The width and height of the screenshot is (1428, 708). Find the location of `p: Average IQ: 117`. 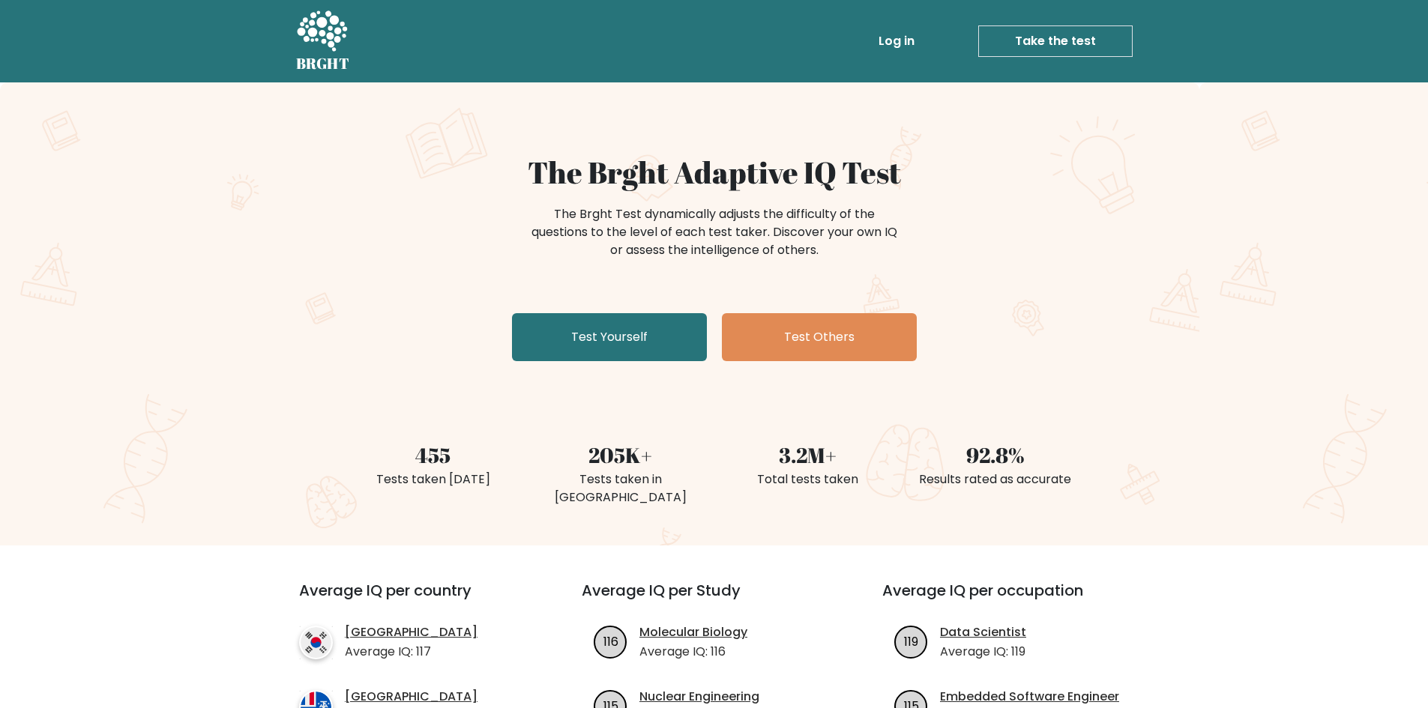

p: Average IQ: 117 is located at coordinates (411, 652).